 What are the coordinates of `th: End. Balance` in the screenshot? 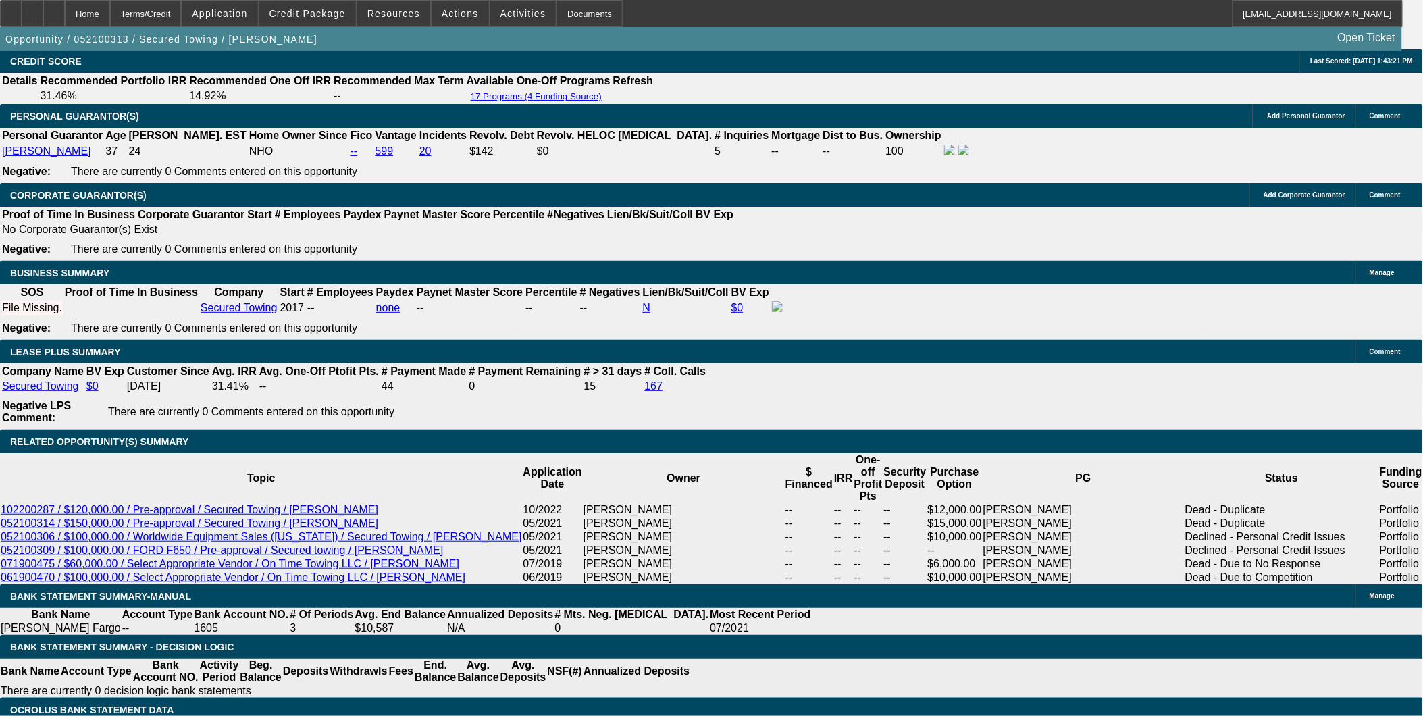 It's located at (435, 671).